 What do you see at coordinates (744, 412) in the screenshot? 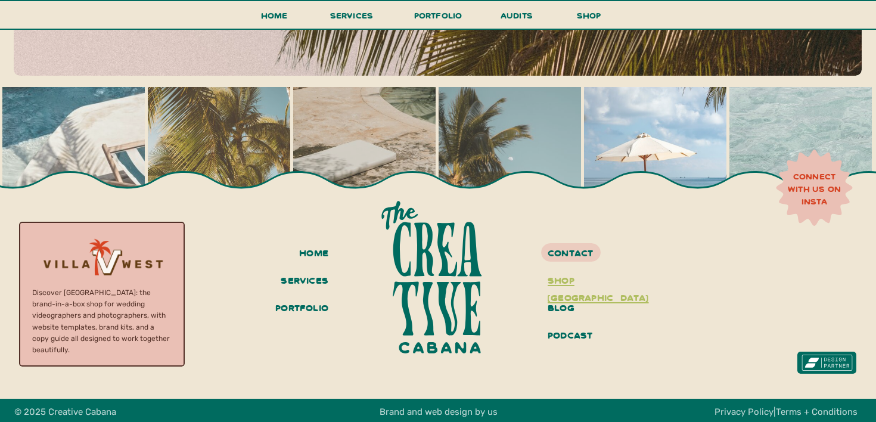
I see `a: Privacy Policy` at bounding box center [744, 412].